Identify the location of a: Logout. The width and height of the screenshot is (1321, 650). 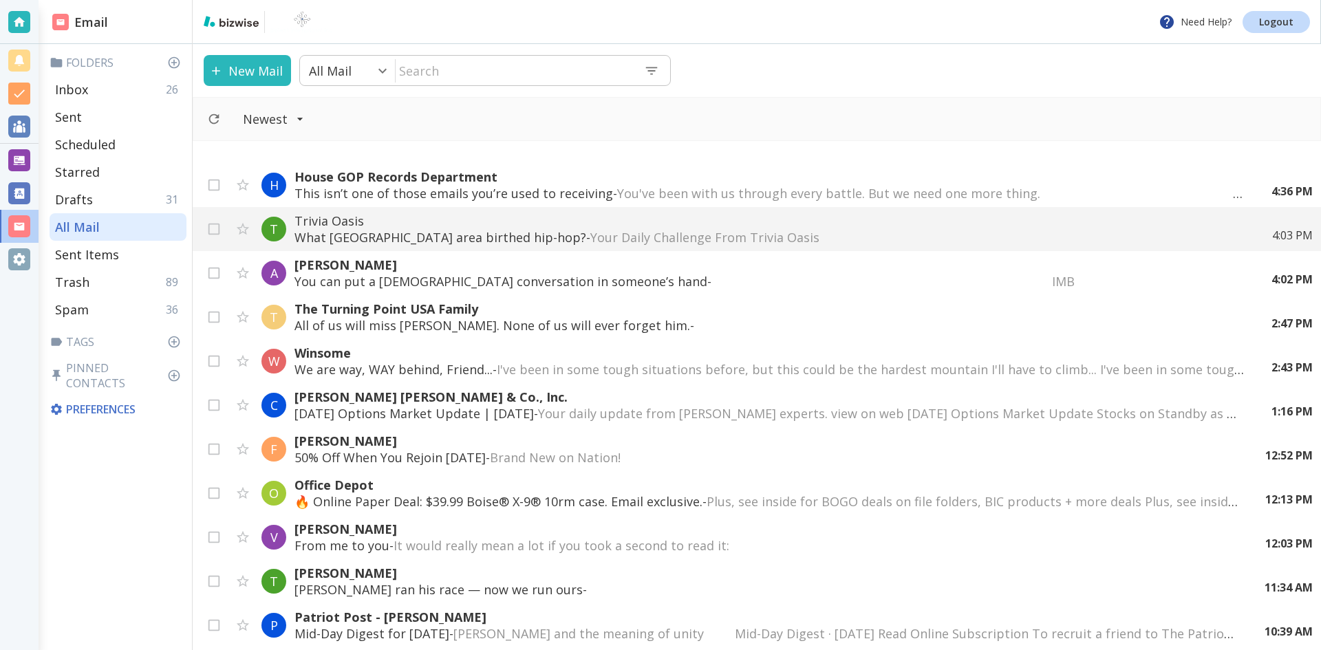
(1276, 22).